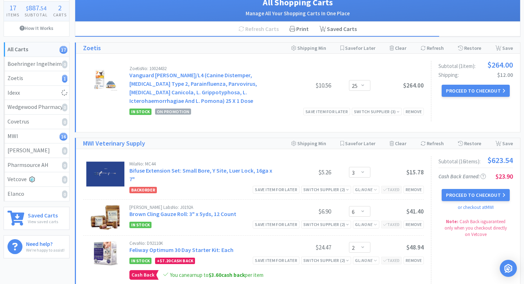 This screenshot has height=284, width=524. I want to click on span: Cash Back Earned :, so click(462, 176).